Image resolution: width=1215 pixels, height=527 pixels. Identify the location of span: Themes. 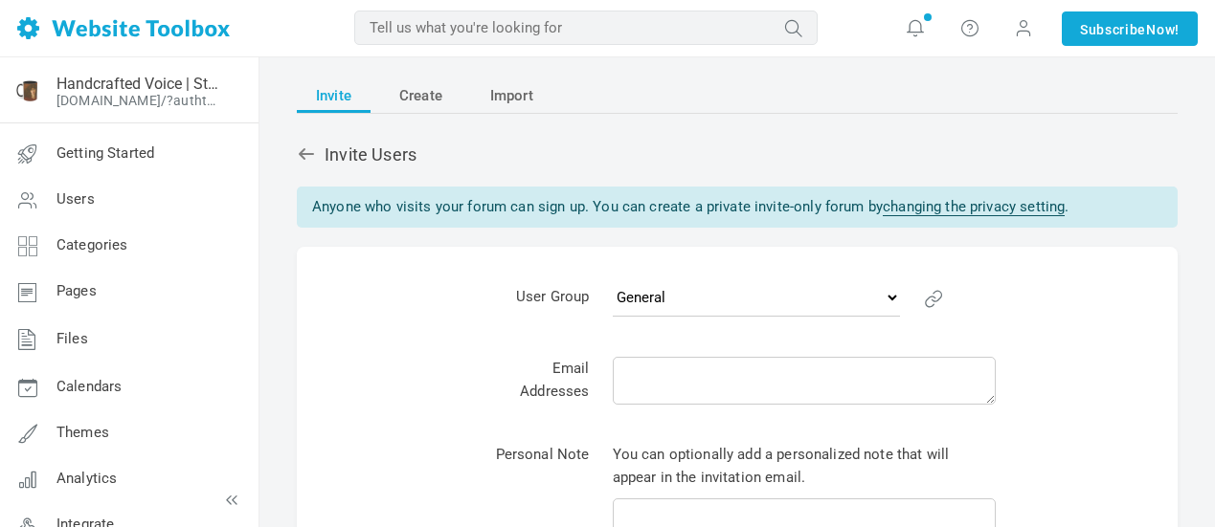
(82, 433).